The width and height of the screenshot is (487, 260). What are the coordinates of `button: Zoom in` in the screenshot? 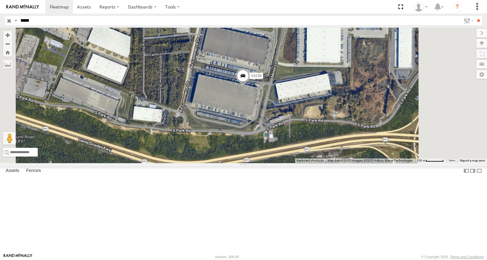 It's located at (8, 35).